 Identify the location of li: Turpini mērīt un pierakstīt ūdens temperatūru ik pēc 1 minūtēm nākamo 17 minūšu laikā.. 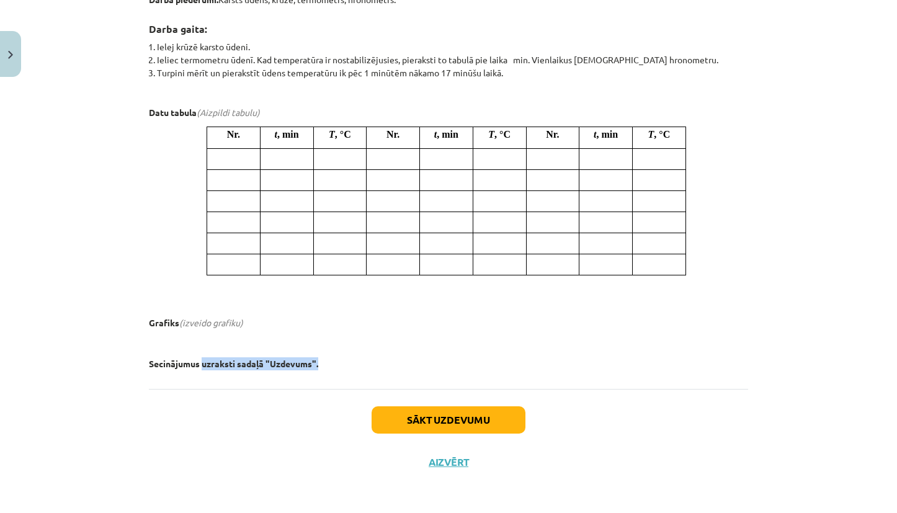
(452, 73).